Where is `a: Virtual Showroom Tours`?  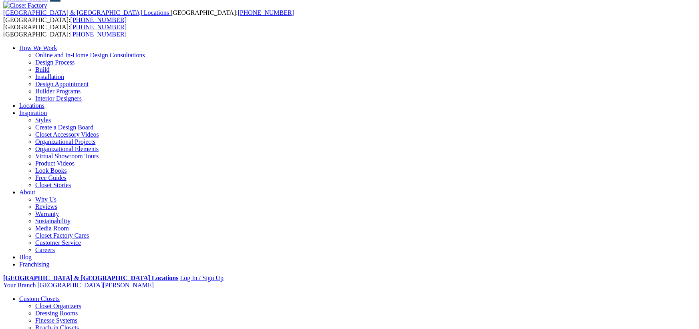
a: Virtual Showroom Tours is located at coordinates (67, 156).